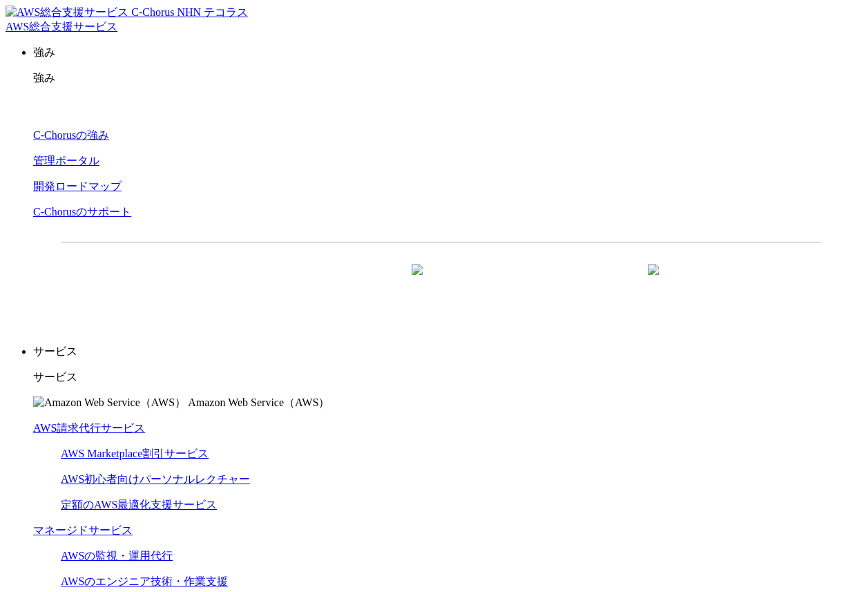 This screenshot has height=592, width=855. I want to click on img: AWS総合支援サービス C-Chorus, so click(90, 12).